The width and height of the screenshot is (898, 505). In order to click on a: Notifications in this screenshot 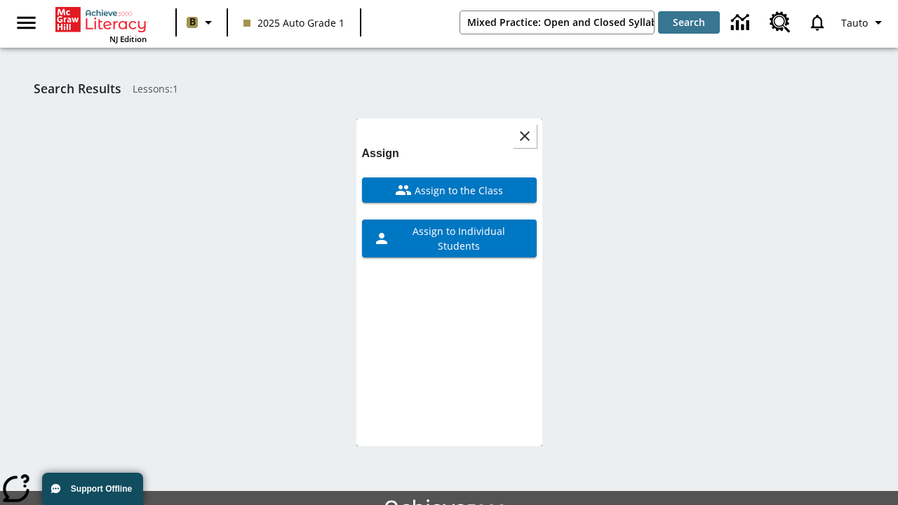, I will do `click(817, 22)`.